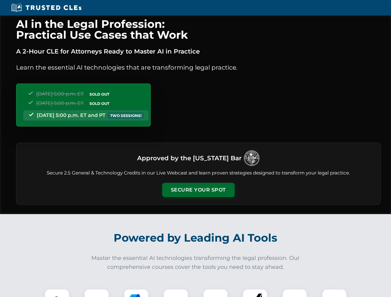  I want to click on h2: Powered by Leading AI Tools, so click(195, 238).